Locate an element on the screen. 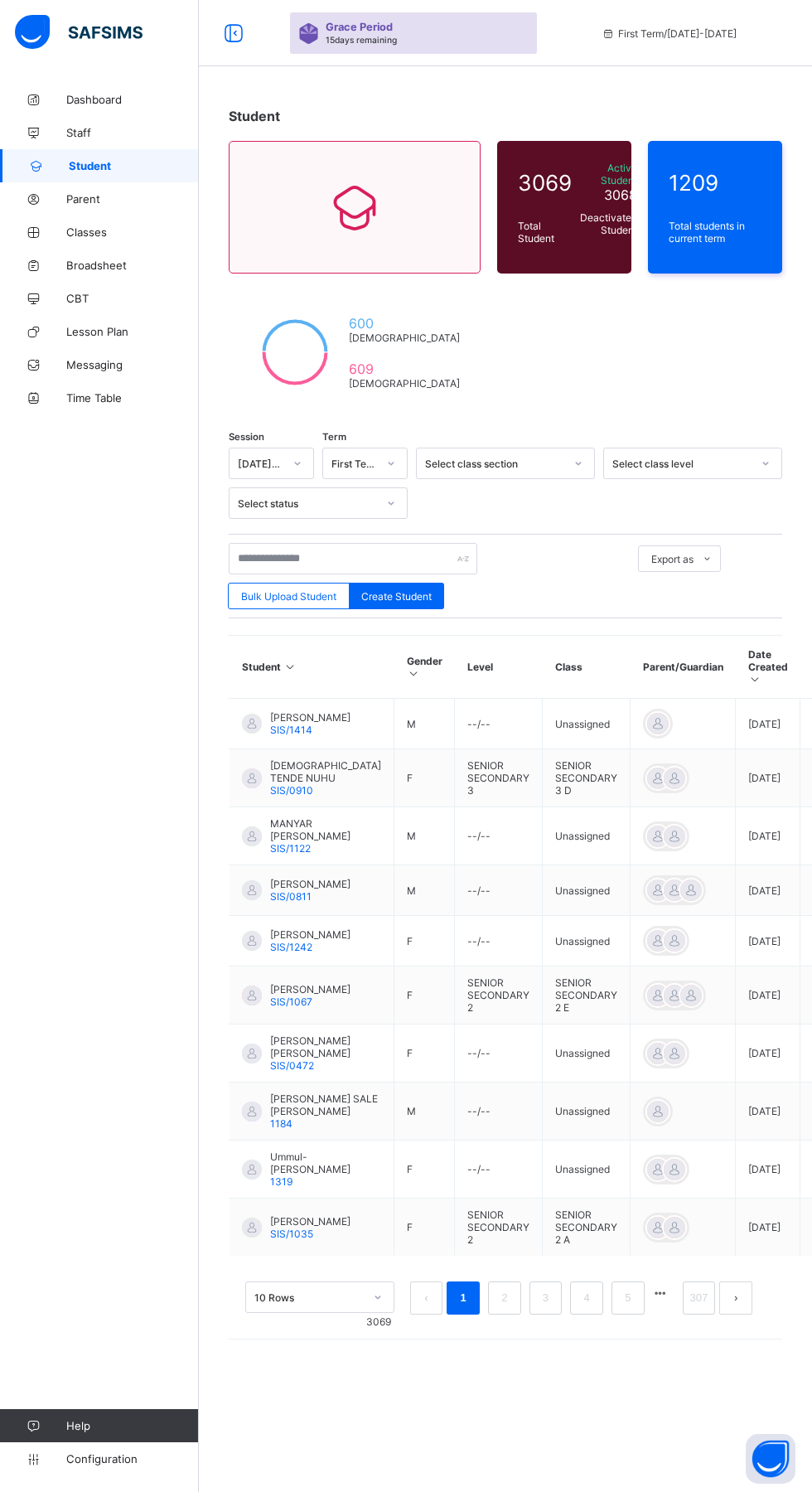 The width and height of the screenshot is (812, 1492). span: SIS/1035 is located at coordinates (291, 1233).